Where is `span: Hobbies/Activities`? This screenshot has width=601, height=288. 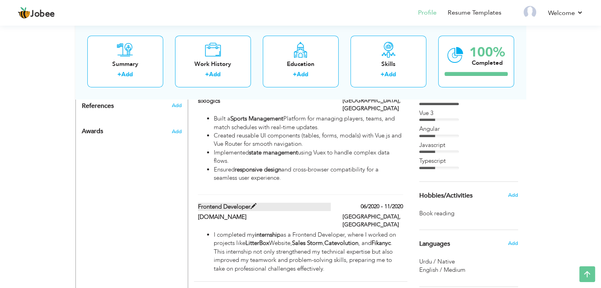 span: Hobbies/Activities is located at coordinates (446, 196).